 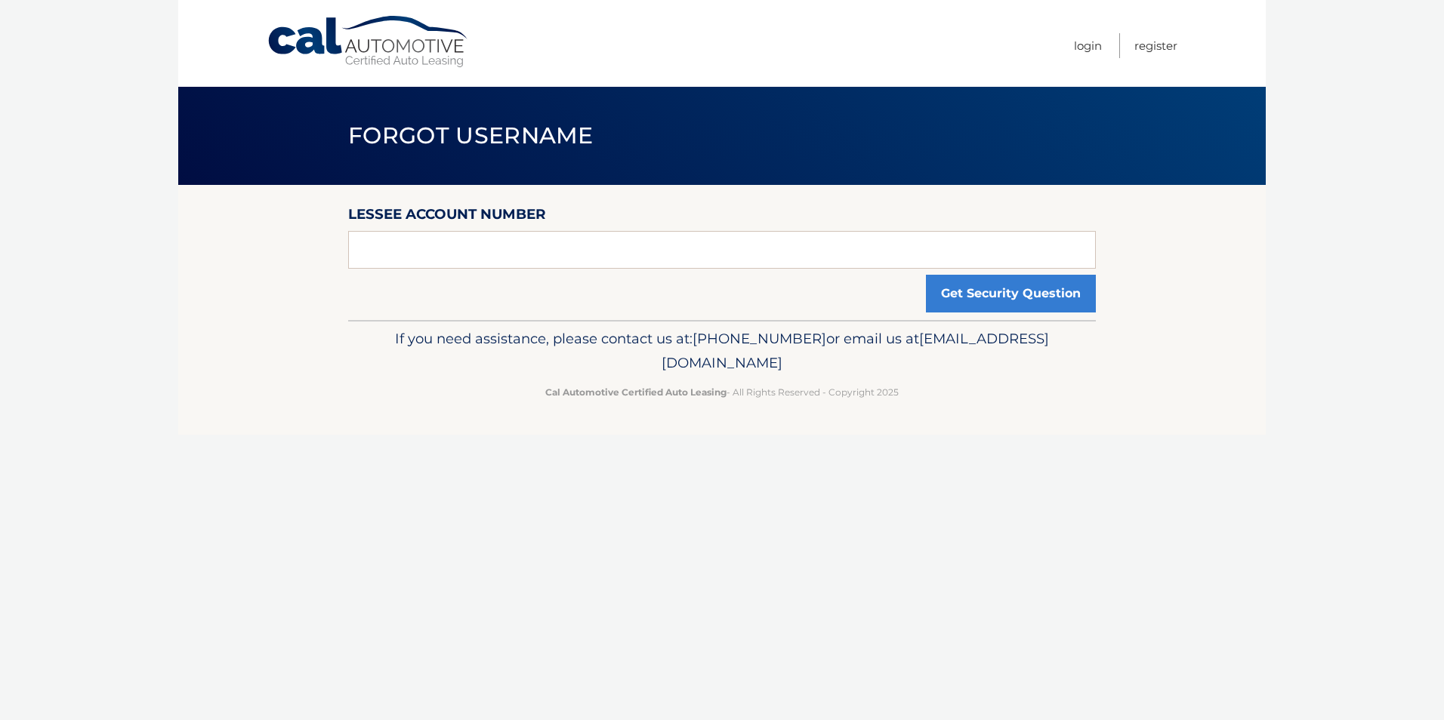 I want to click on label: Lessee Account Number, so click(x=447, y=217).